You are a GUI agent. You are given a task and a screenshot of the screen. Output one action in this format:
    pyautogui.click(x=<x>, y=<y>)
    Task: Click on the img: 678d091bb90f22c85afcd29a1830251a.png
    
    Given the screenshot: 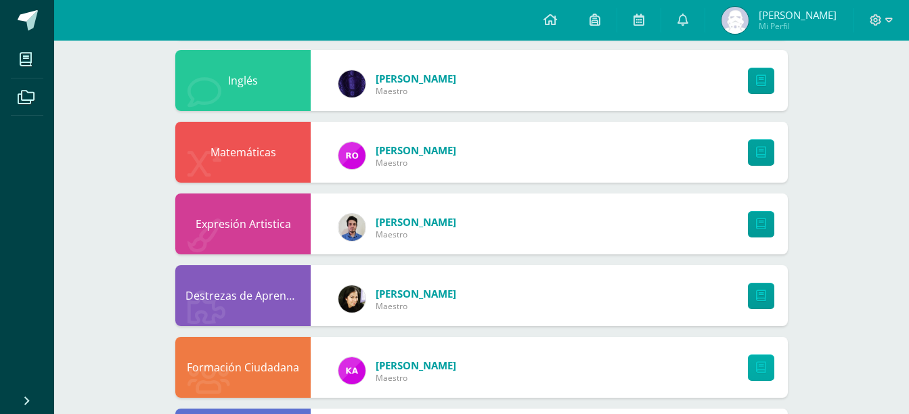 What is the action you would take?
    pyautogui.click(x=735, y=20)
    